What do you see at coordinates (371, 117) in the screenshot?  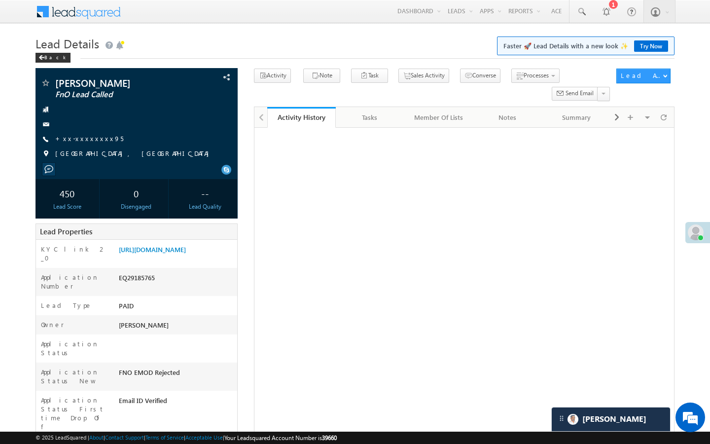 I see `a: Tasks` at bounding box center [371, 117].